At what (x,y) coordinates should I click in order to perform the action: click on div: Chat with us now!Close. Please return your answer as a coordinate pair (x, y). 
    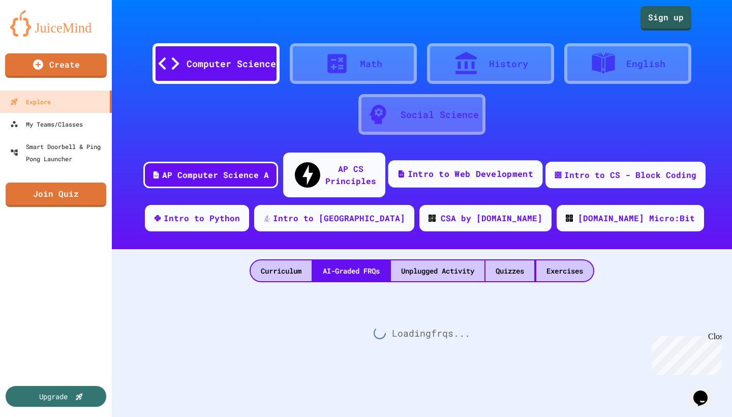
    Looking at the image, I should click on (37, 34).